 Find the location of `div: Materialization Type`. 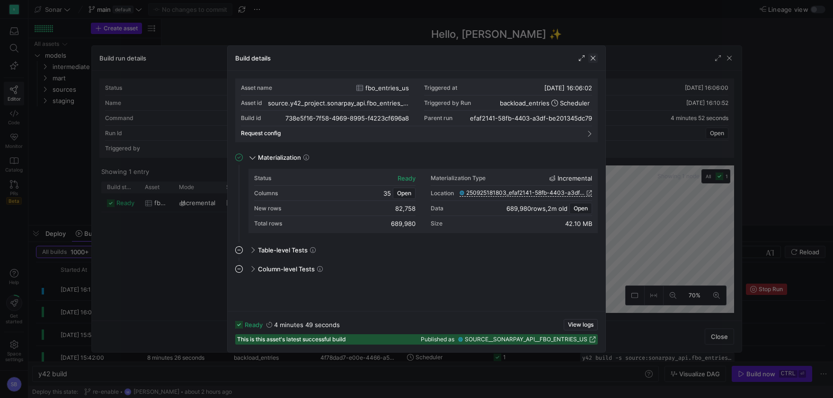

div: Materialization Type is located at coordinates (458, 178).